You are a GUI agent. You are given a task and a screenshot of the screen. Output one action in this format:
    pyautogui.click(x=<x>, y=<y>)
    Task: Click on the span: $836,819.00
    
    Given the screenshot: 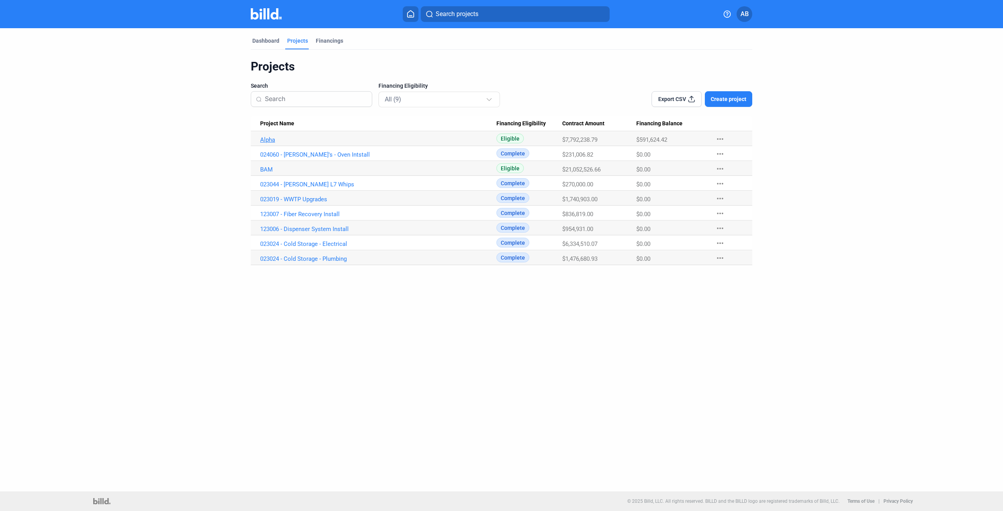 What is the action you would take?
    pyautogui.click(x=577, y=214)
    